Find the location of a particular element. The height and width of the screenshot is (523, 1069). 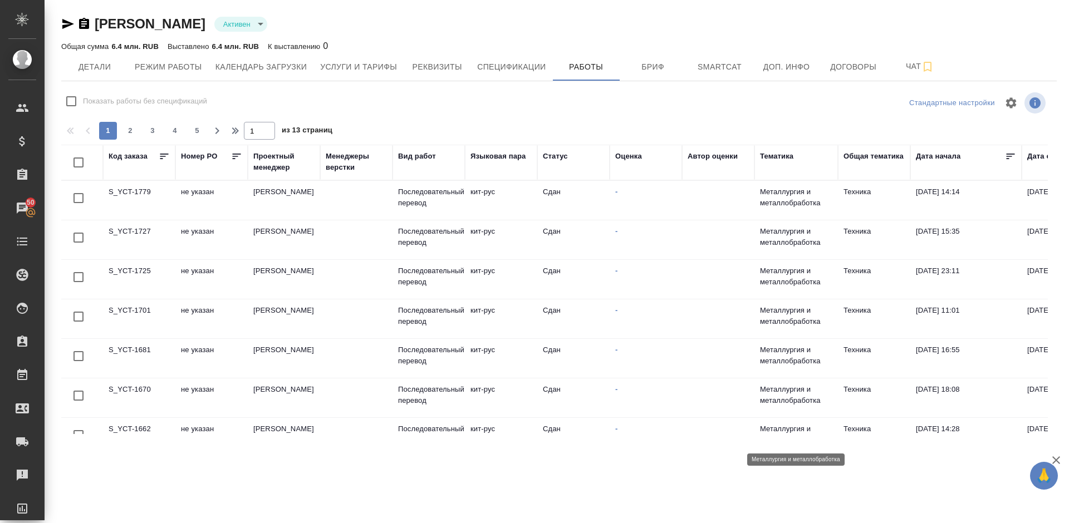

div: Тематика is located at coordinates (777, 156).